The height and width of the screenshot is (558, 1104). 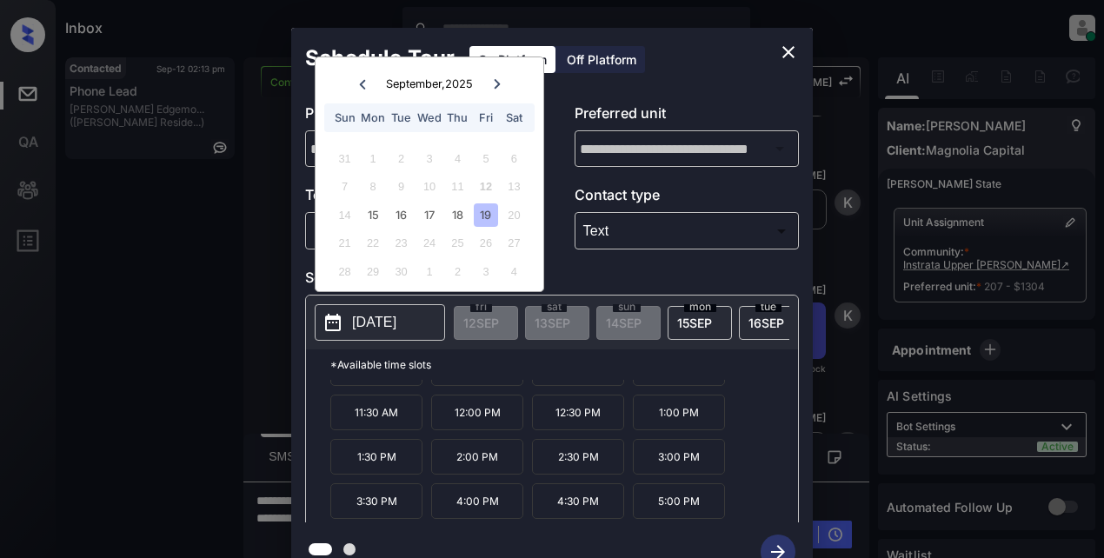 What do you see at coordinates (514, 186) in the screenshot?
I see `div: Not available Saturday, September 13th, 2025` at bounding box center [514, 186].